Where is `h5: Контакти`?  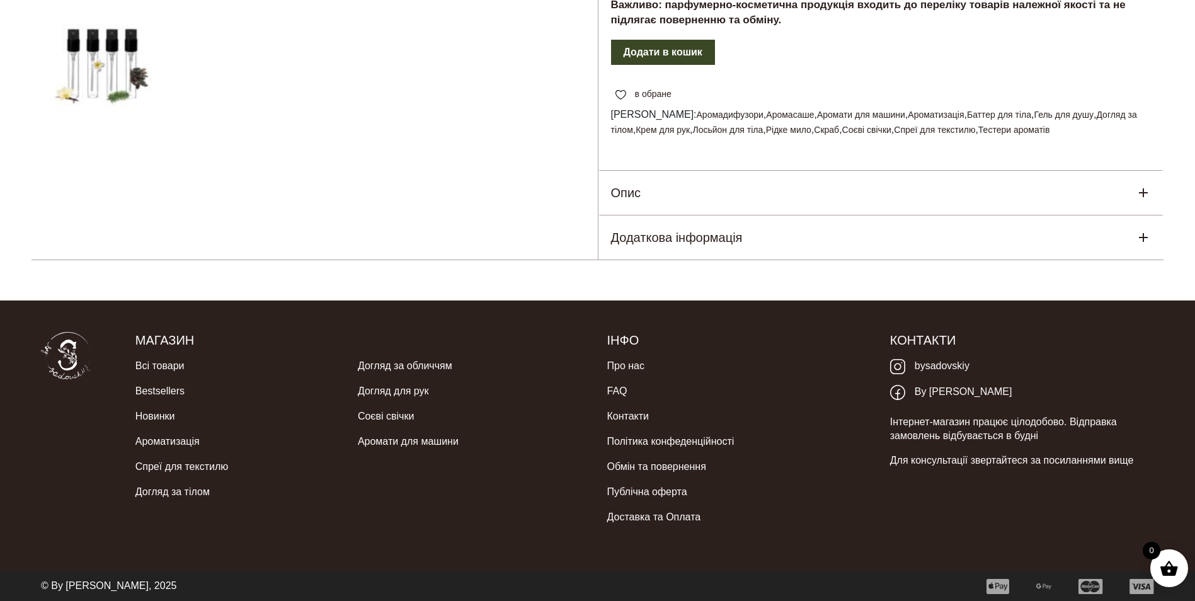 h5: Контакти is located at coordinates (1021, 340).